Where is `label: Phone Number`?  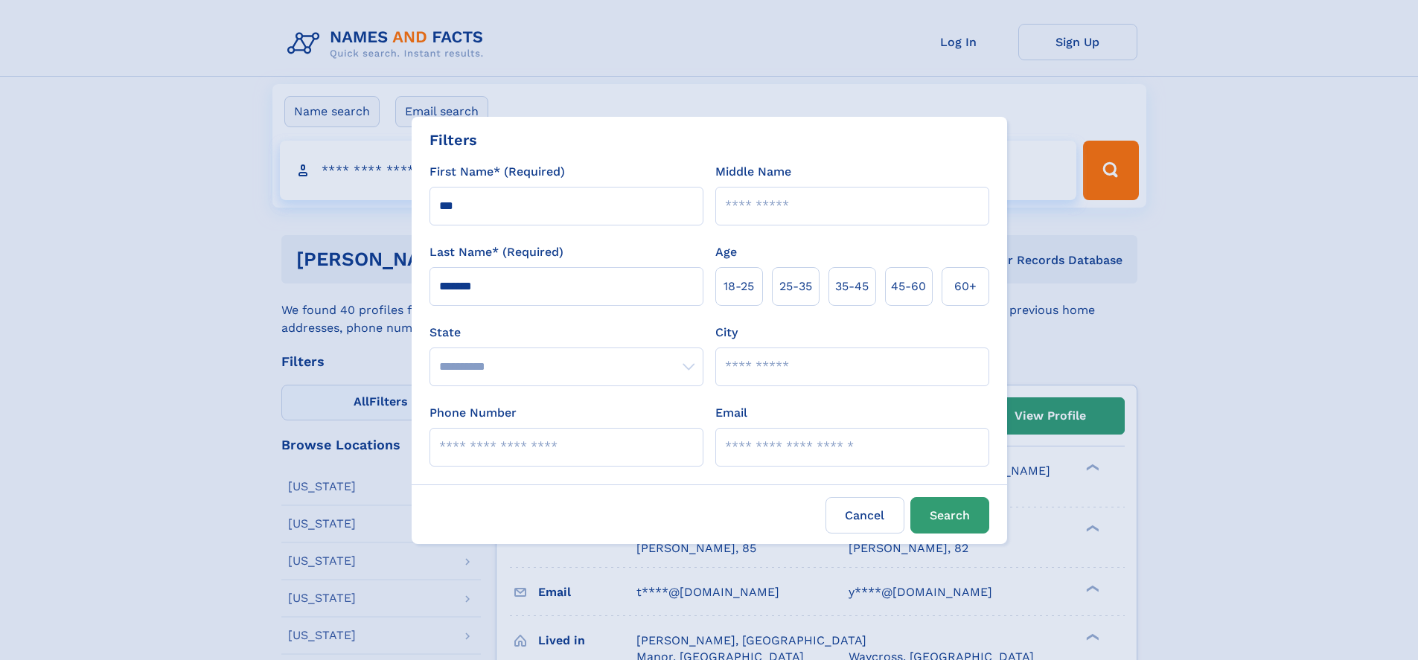
label: Phone Number is located at coordinates (473, 413).